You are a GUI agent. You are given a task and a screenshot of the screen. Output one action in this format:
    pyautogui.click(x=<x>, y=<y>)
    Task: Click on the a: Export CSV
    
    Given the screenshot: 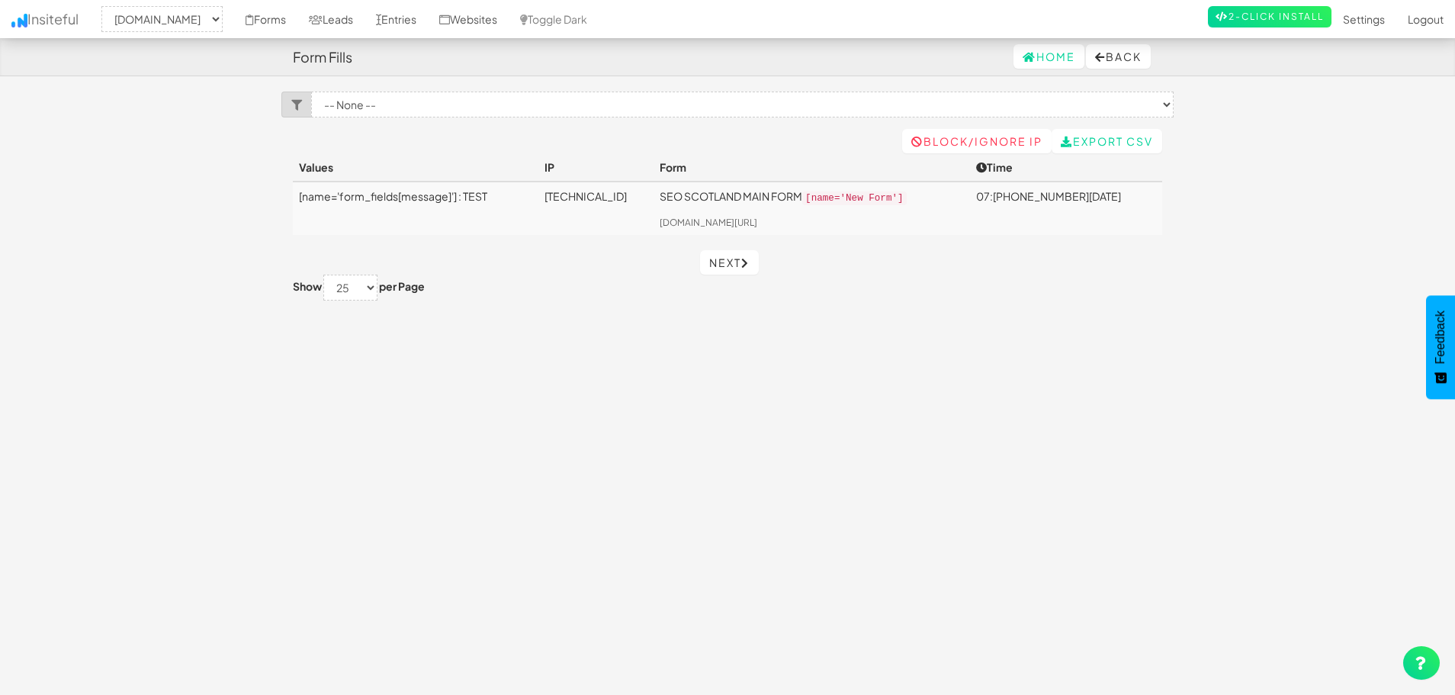 What is the action you would take?
    pyautogui.click(x=1106, y=141)
    